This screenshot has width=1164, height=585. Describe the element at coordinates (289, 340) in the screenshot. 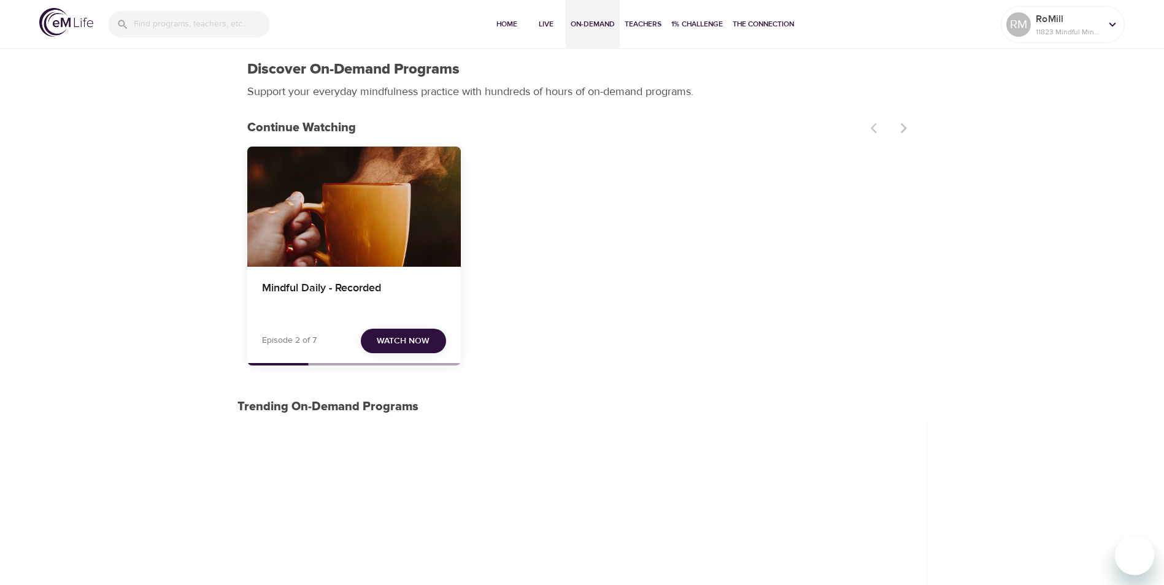

I see `p: Episode 2 of 7` at that location.